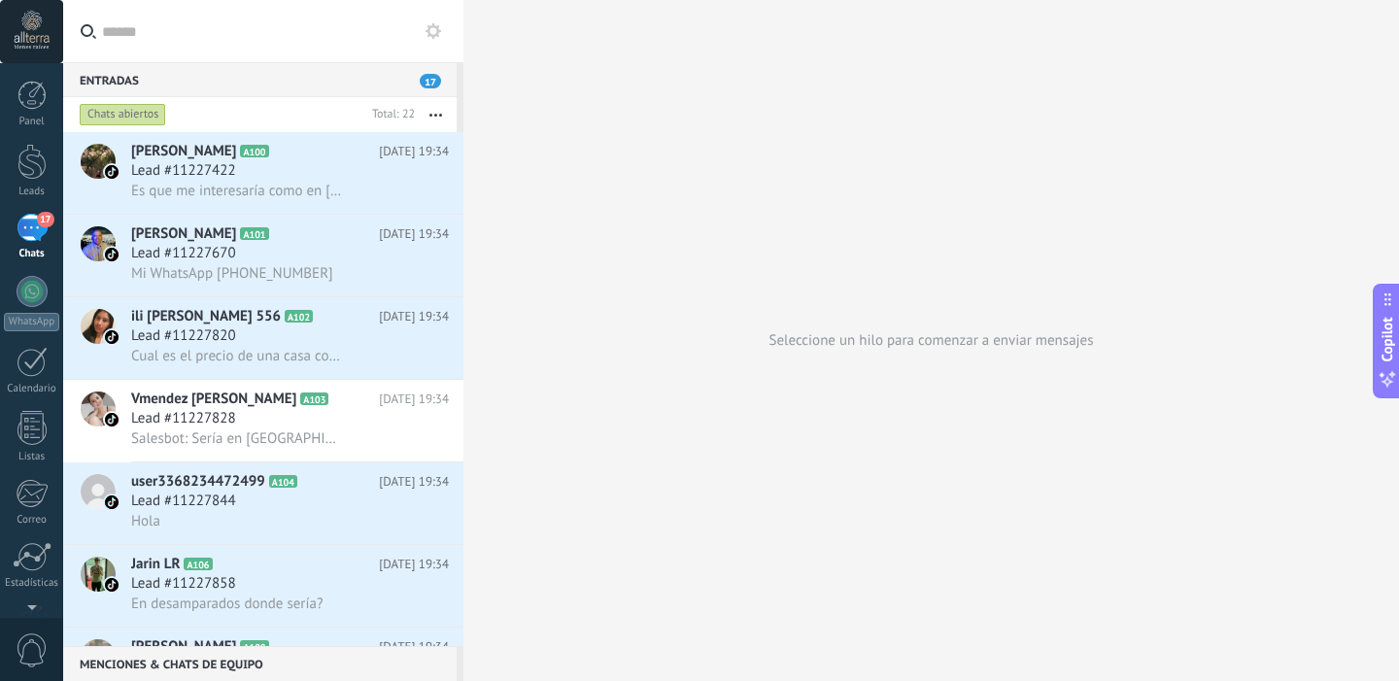  Describe the element at coordinates (184, 254) in the screenshot. I see `span: Lead #11227670` at that location.